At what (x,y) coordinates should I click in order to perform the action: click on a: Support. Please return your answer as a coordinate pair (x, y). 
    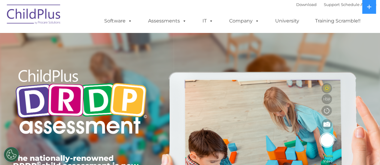
    Looking at the image, I should click on (331, 5).